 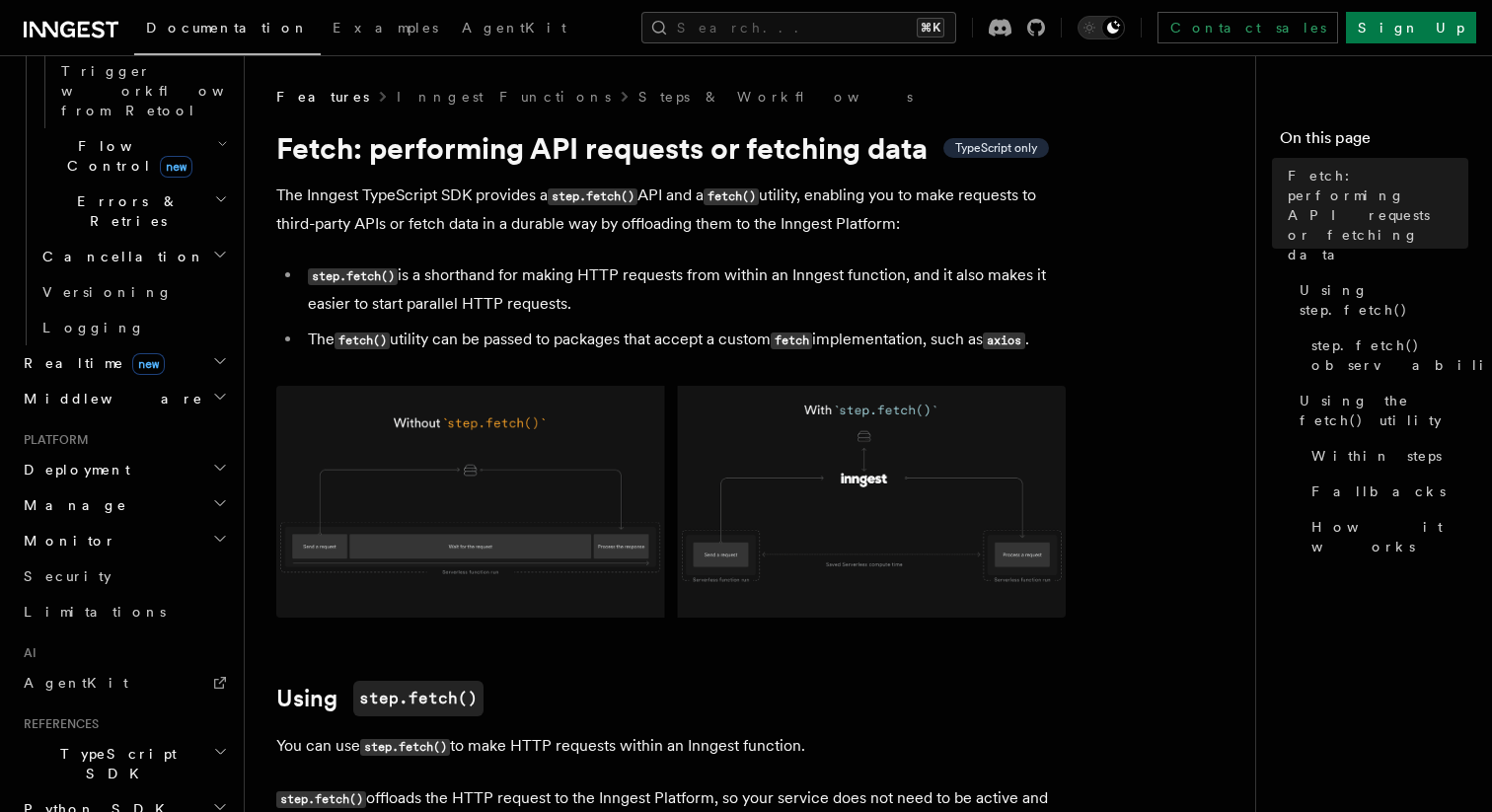 I want to click on kbd: ⌘K, so click(x=930, y=28).